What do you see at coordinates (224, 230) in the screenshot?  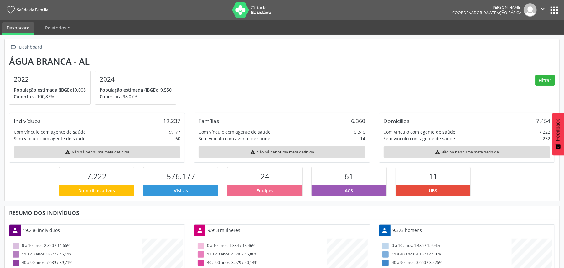 I see `div: 9.913 mulheres` at bounding box center [224, 230].